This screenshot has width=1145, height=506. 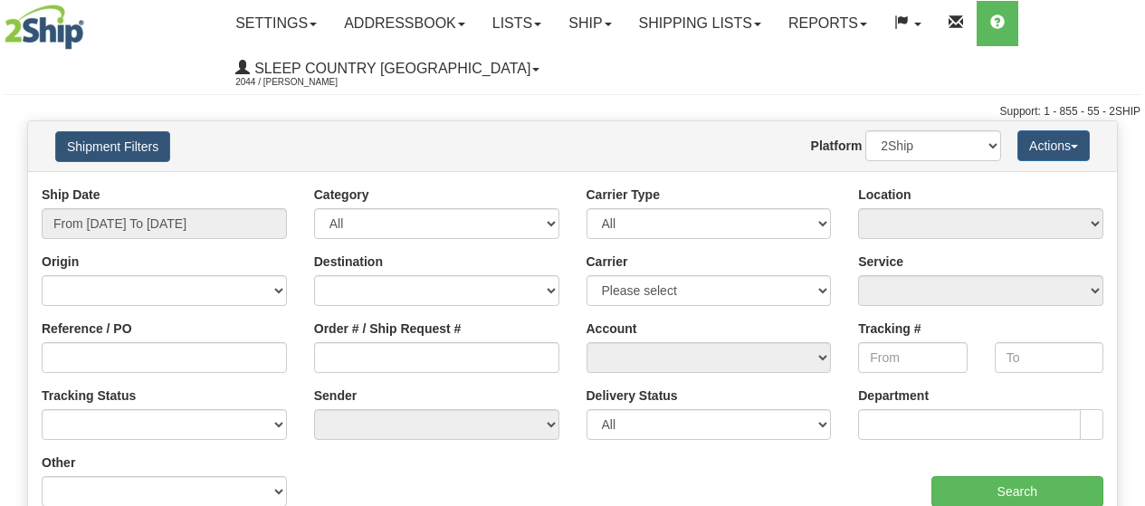 What do you see at coordinates (341, 195) in the screenshot?
I see `label: Category` at bounding box center [341, 195].